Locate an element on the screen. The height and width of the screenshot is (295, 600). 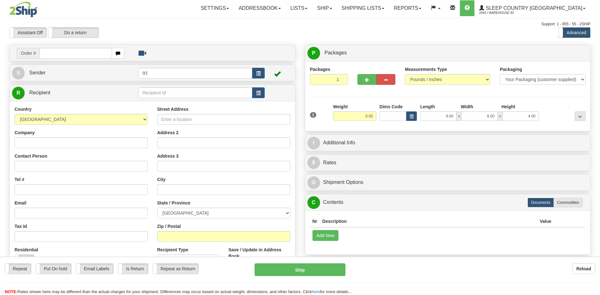
a: OShipment Options is located at coordinates (448, 182).